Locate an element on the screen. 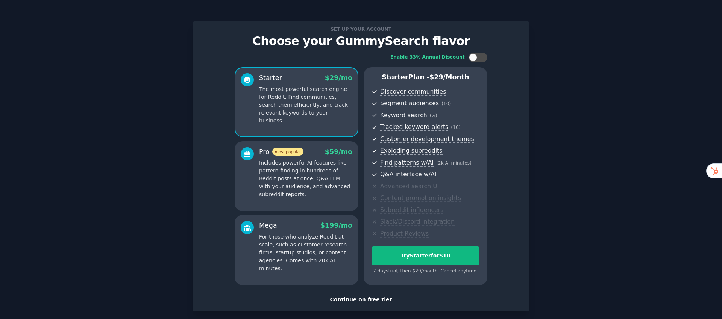  div: Try Starter for $10 is located at coordinates (426, 256).